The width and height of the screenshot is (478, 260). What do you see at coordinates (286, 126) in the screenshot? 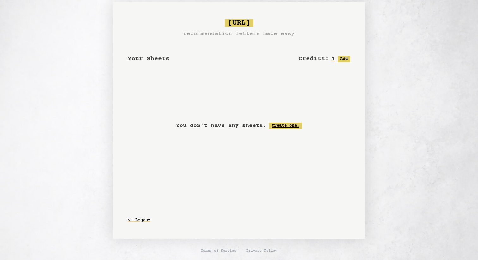
I see `a: Create one.` at bounding box center [286, 126].